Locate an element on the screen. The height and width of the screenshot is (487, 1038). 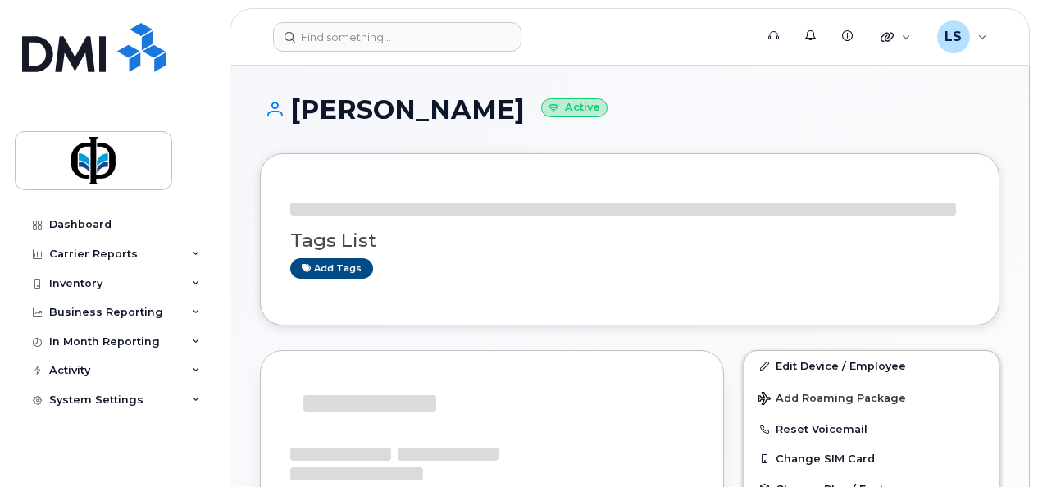
button: Add Roaming Package is located at coordinates (871, 397).